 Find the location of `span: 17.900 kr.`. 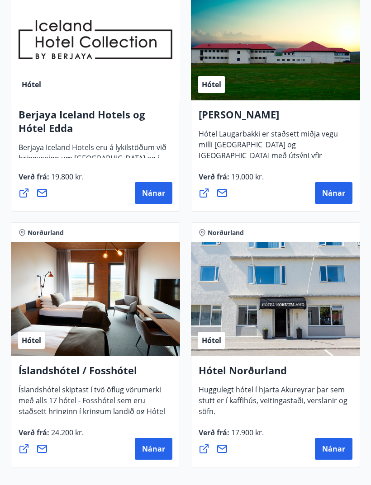

span: 17.900 kr. is located at coordinates (246, 433).